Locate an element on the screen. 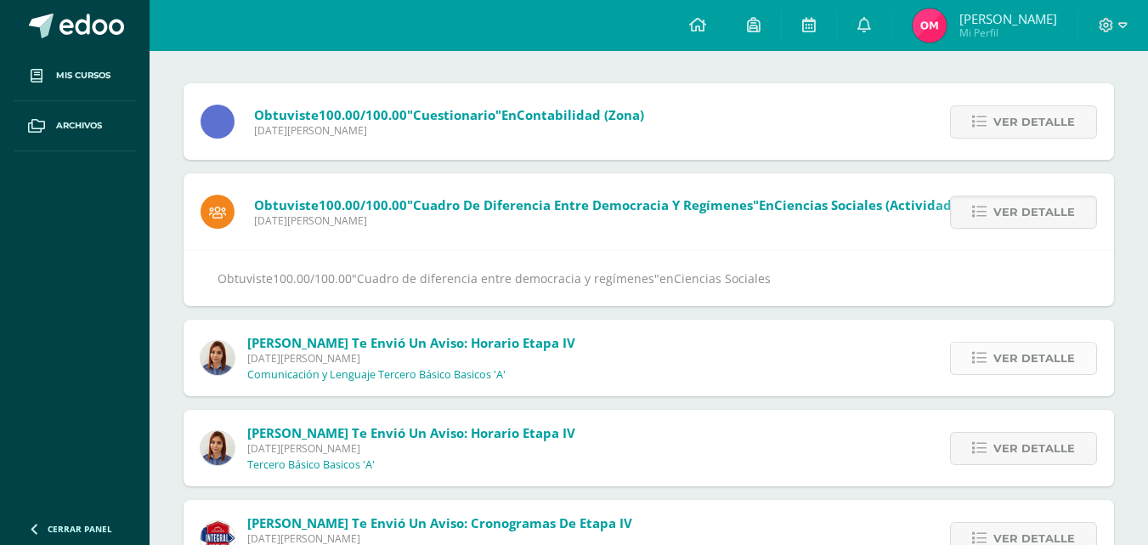  p: Tercero Básico Basicos 'A' is located at coordinates (311, 465).